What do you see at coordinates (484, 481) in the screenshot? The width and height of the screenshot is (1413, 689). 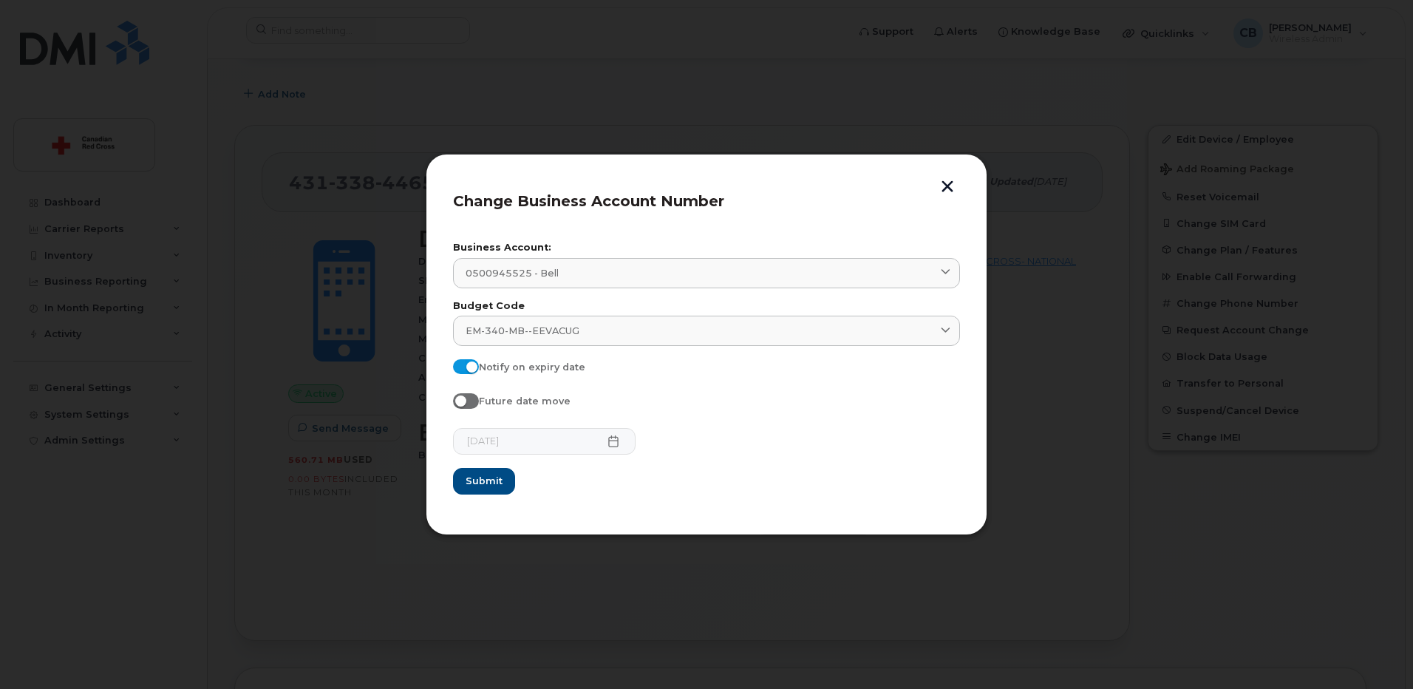 I see `button: Submit` at bounding box center [484, 481].